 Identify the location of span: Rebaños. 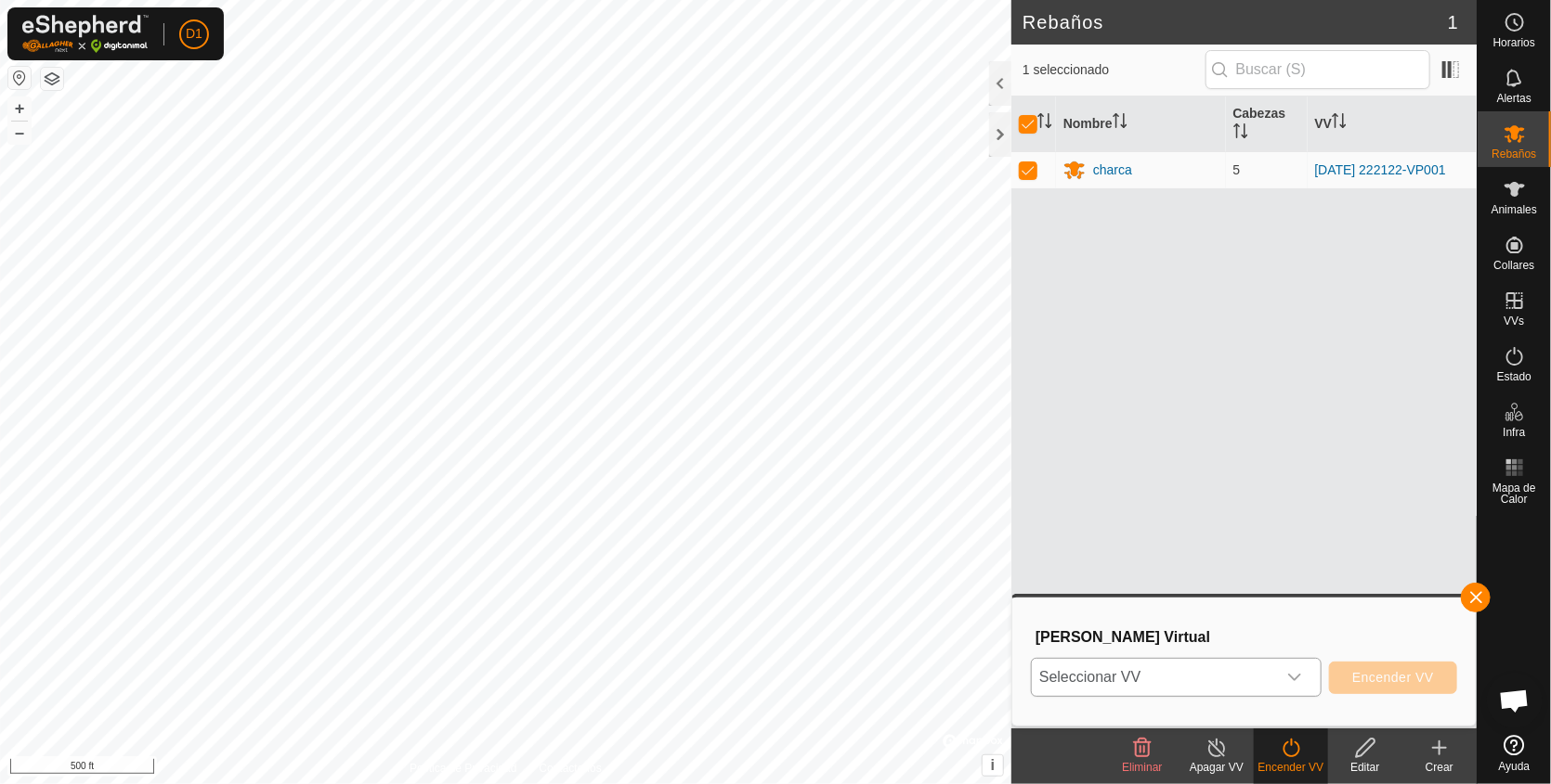
(1513, 154).